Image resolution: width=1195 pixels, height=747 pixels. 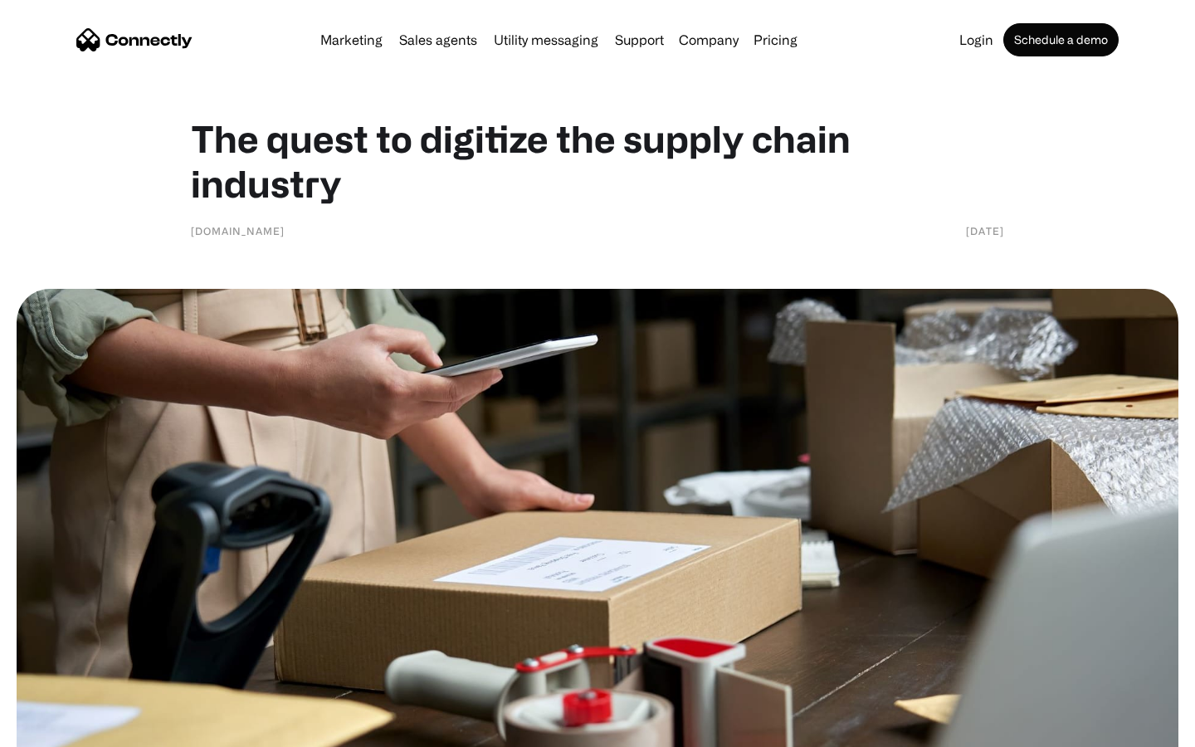 I want to click on a: Login, so click(x=976, y=40).